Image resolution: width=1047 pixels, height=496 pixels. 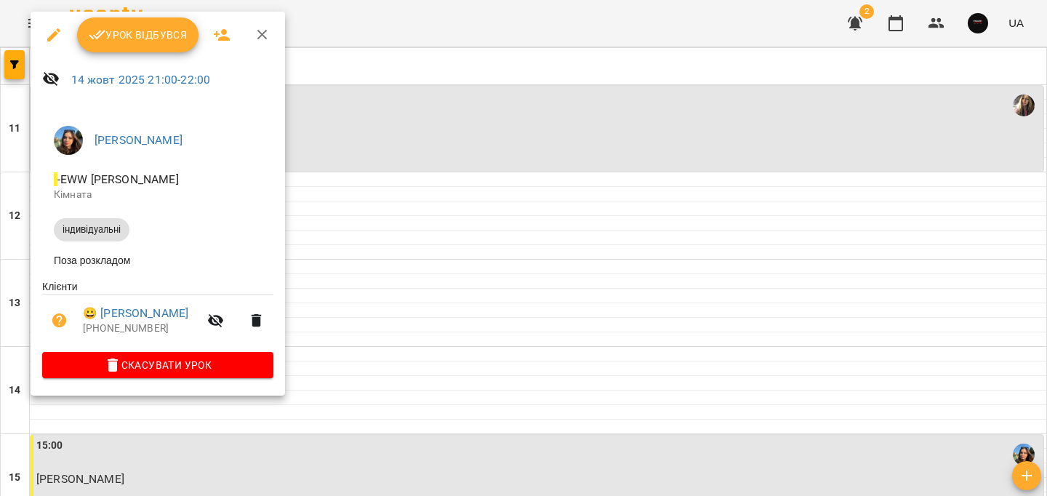 What do you see at coordinates (141, 79) in the screenshot?
I see `a: 14 жовт 2025 21:00-22:00` at bounding box center [141, 79].